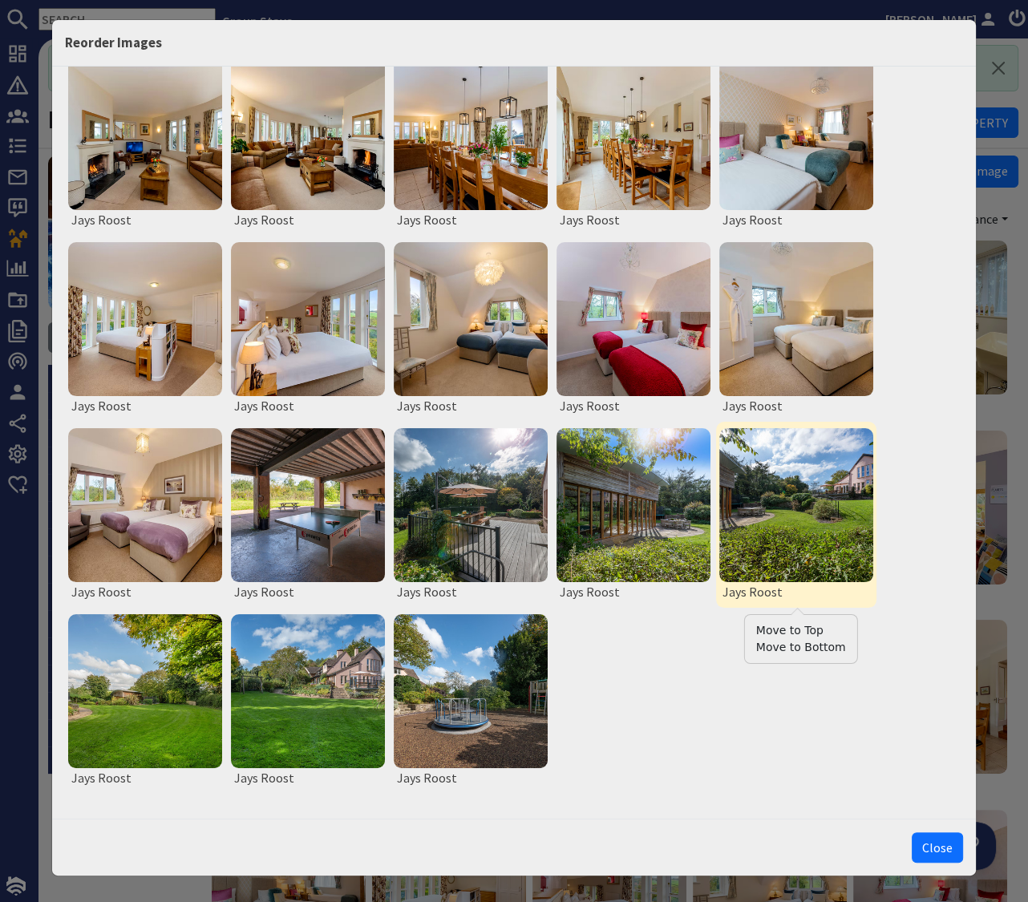  I want to click on button: Move to Bottom, so click(801, 647).